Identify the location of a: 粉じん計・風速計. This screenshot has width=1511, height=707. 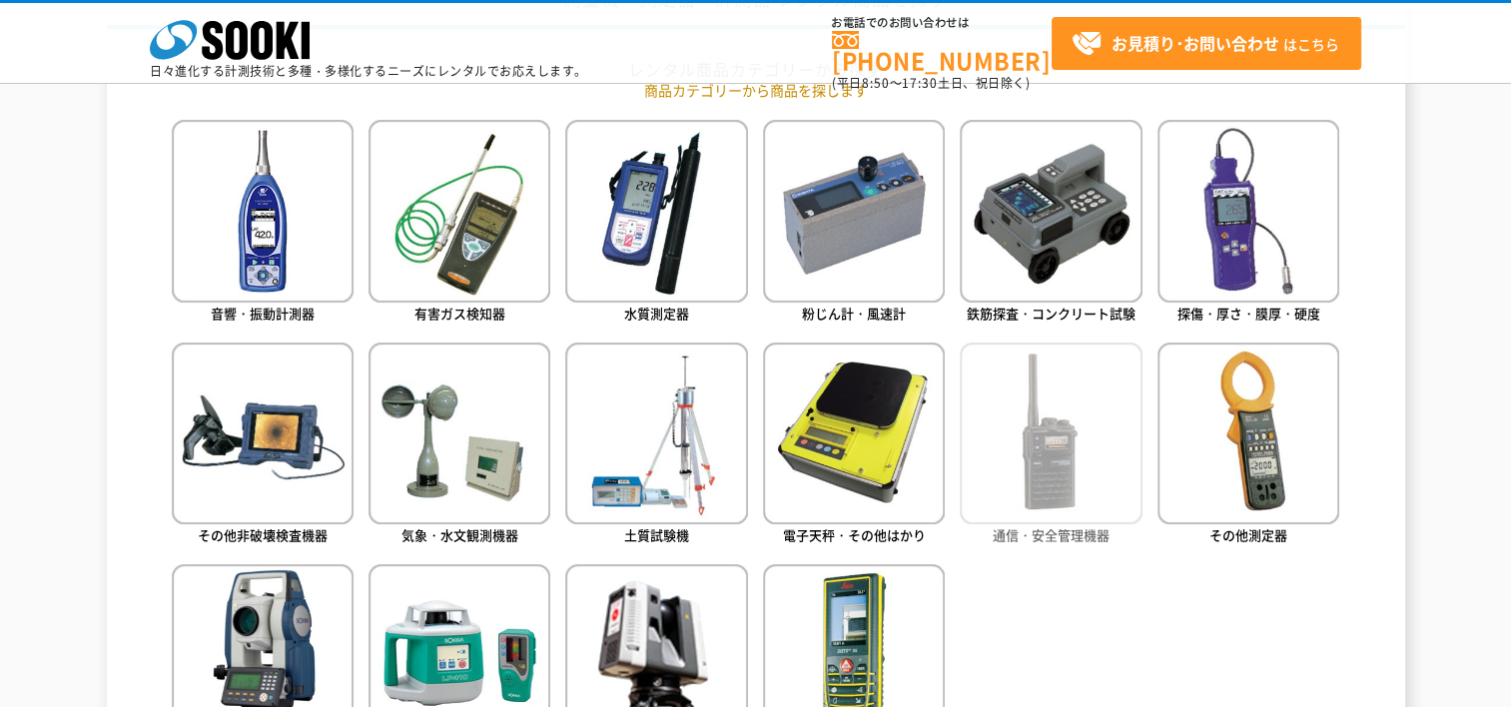
(854, 223).